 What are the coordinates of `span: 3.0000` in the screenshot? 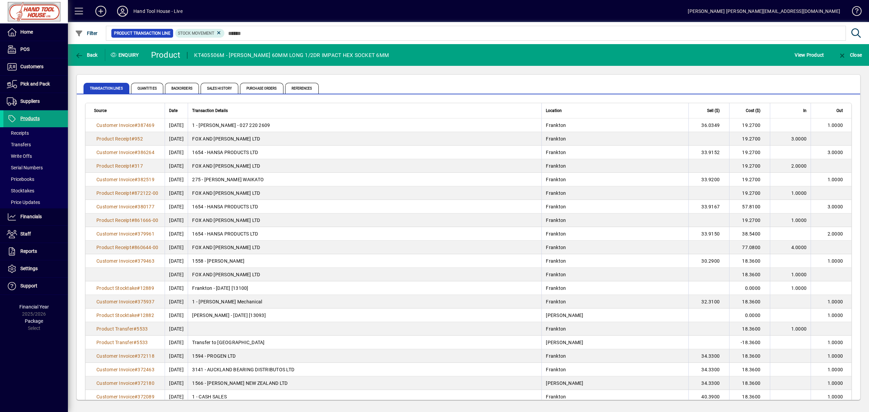 It's located at (836, 152).